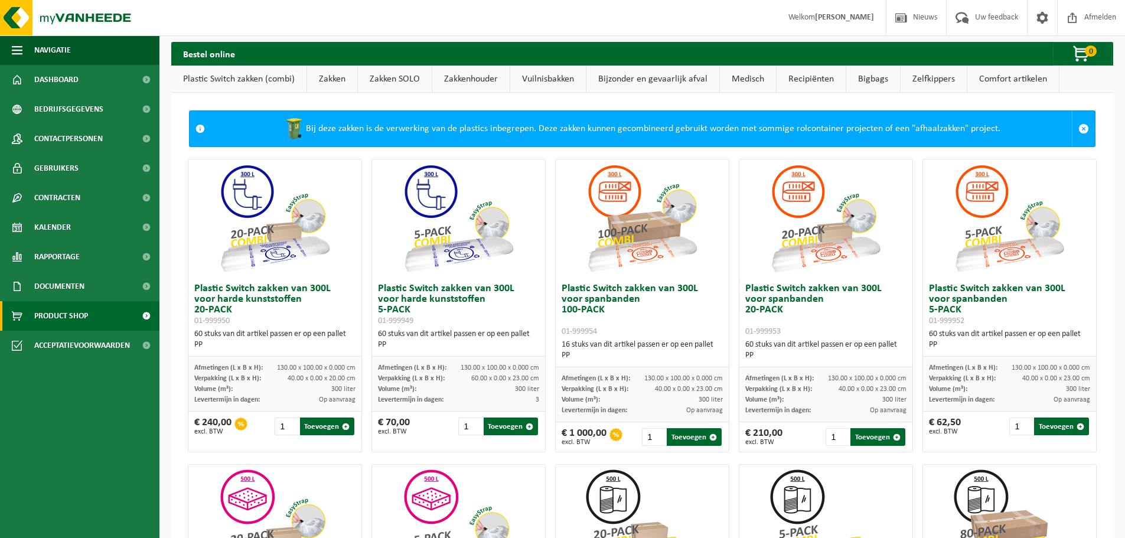 This screenshot has height=538, width=1125. What do you see at coordinates (642, 310) in the screenshot?
I see `h3: Plastic Switch zakken van 300L voor spanbanden 100-PACK` at bounding box center [642, 310].